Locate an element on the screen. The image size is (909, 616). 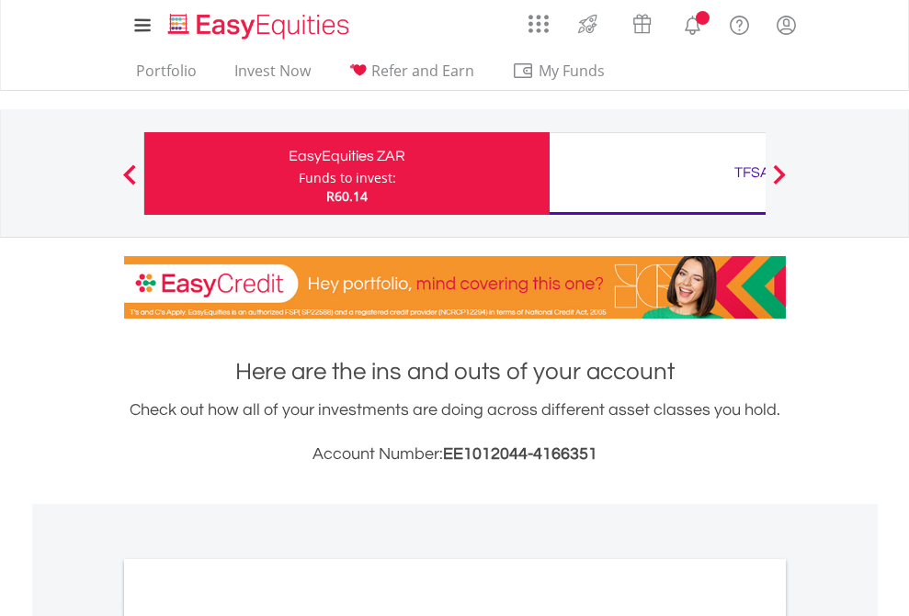
button: Next is located at coordinates (779, 183).